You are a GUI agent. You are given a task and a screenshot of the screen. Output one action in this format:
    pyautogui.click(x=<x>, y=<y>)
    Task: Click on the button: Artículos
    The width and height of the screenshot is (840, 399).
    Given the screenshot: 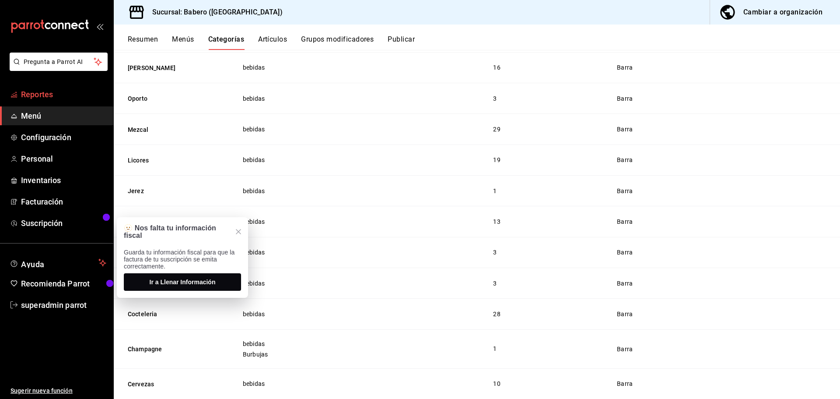 What is the action you would take?
    pyautogui.click(x=273, y=42)
    